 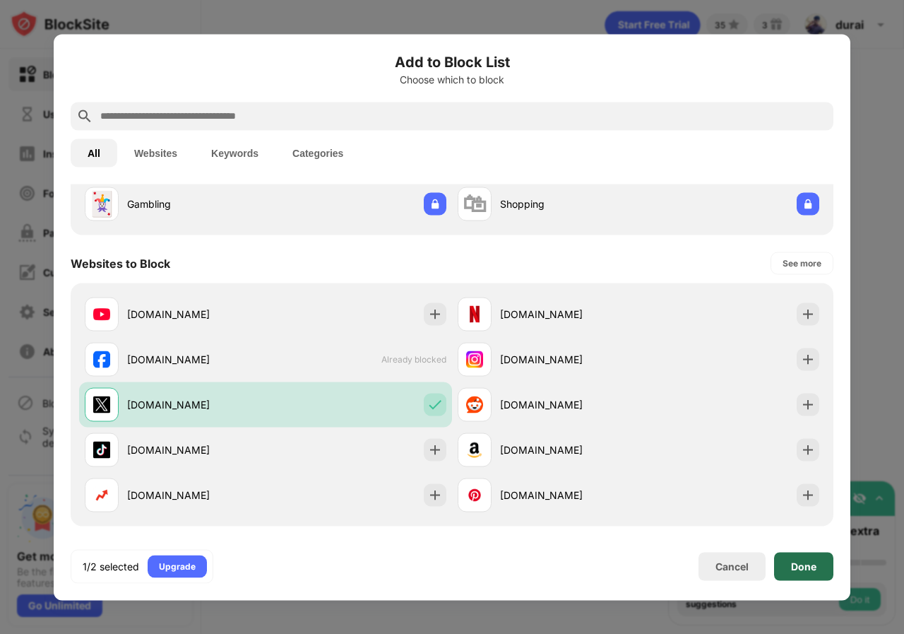 I want to click on div: Gambling, so click(x=196, y=204).